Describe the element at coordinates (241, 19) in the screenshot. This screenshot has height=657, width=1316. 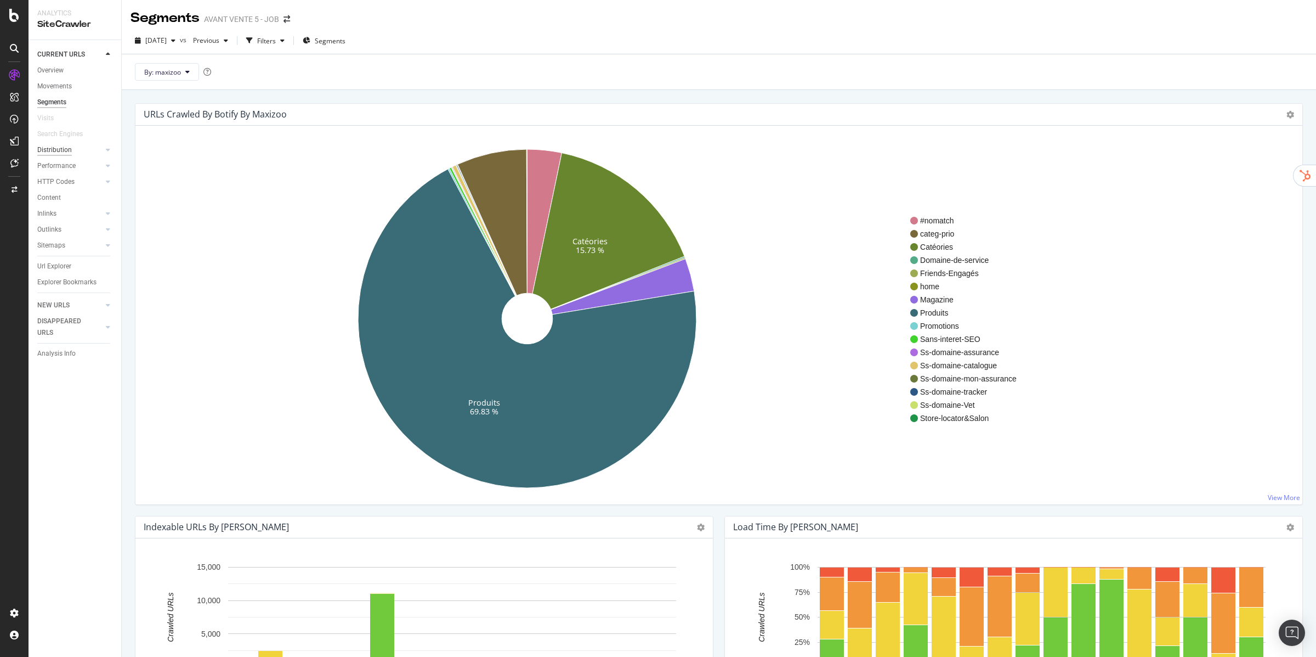
I see `div: AVANT VENTE 5 - JOB` at that location.